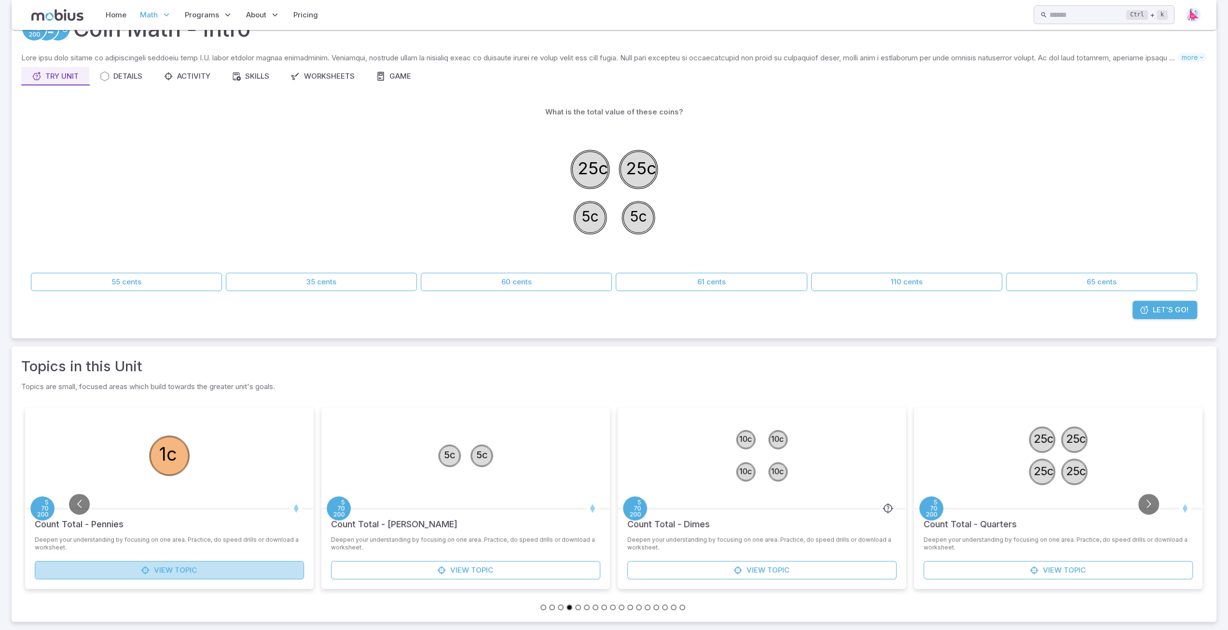  What do you see at coordinates (569, 607) in the screenshot?
I see `button: Go to slide 4` at bounding box center [569, 607].